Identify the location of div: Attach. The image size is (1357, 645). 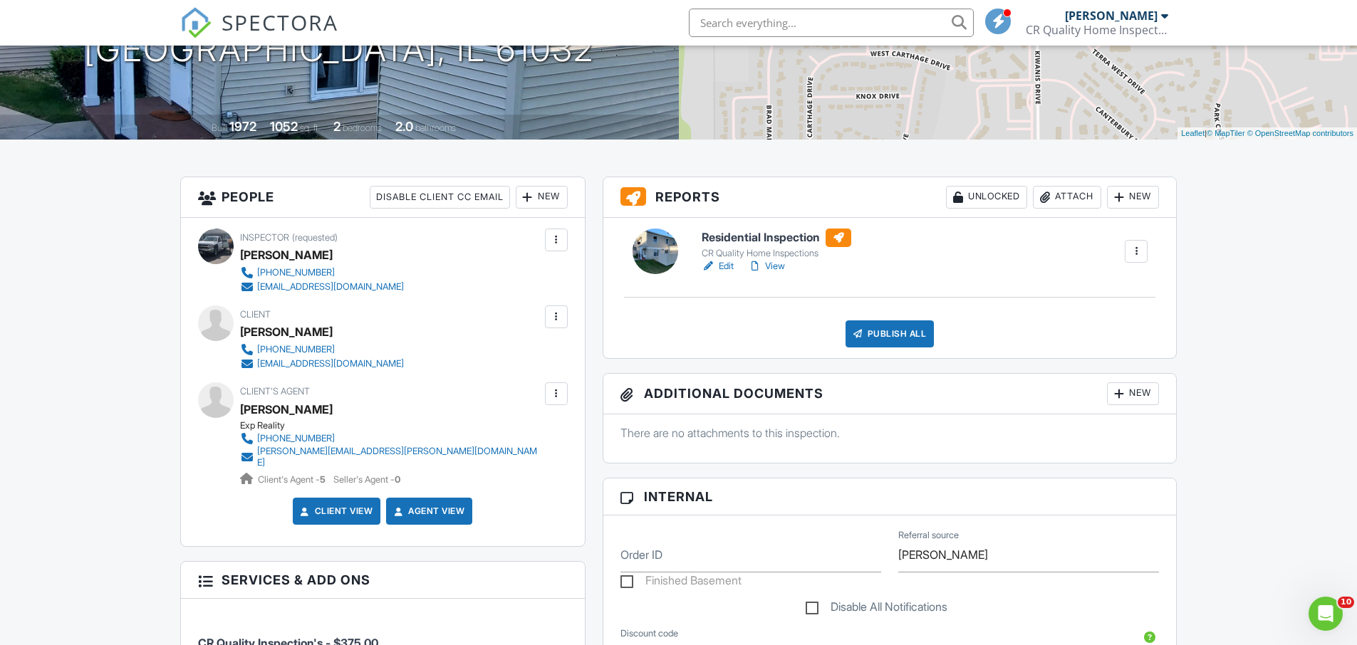
(1067, 197).